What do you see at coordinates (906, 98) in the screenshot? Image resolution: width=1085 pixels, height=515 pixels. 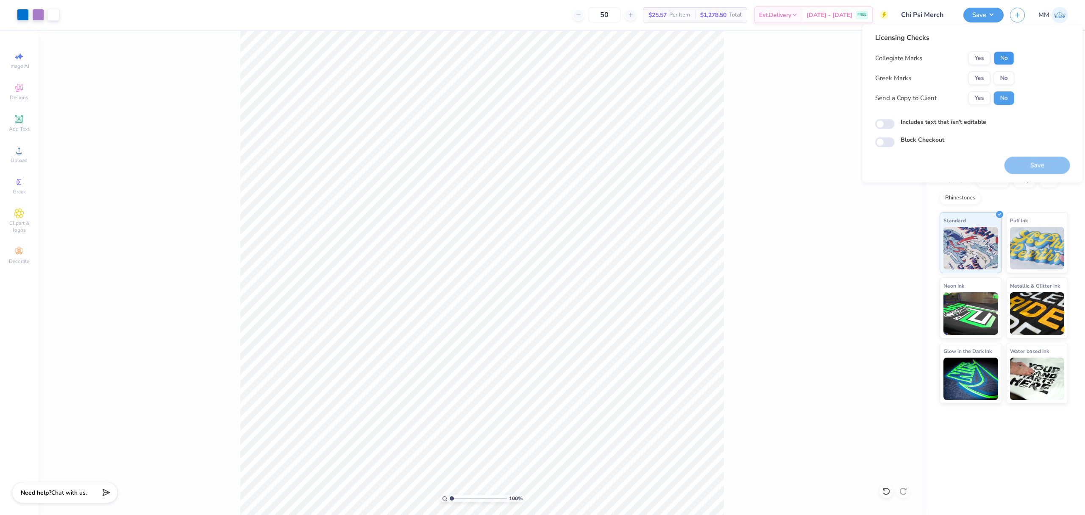 I see `div: Send a Copy to Client` at bounding box center [906, 98].